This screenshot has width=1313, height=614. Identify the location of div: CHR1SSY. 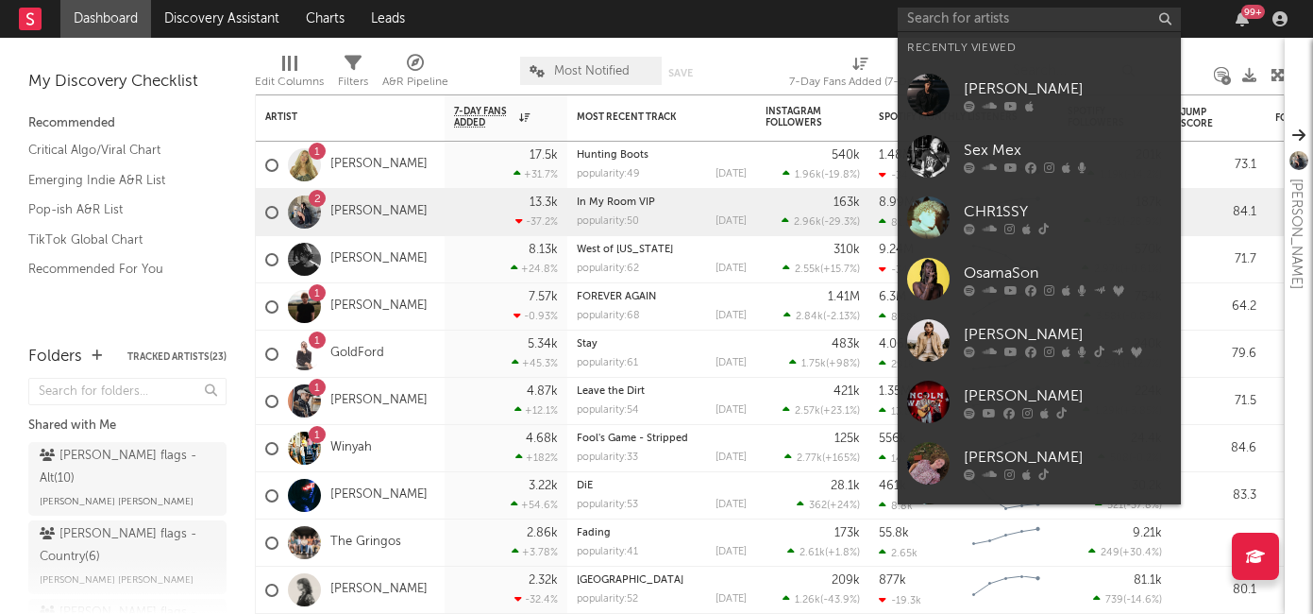
(1068, 212).